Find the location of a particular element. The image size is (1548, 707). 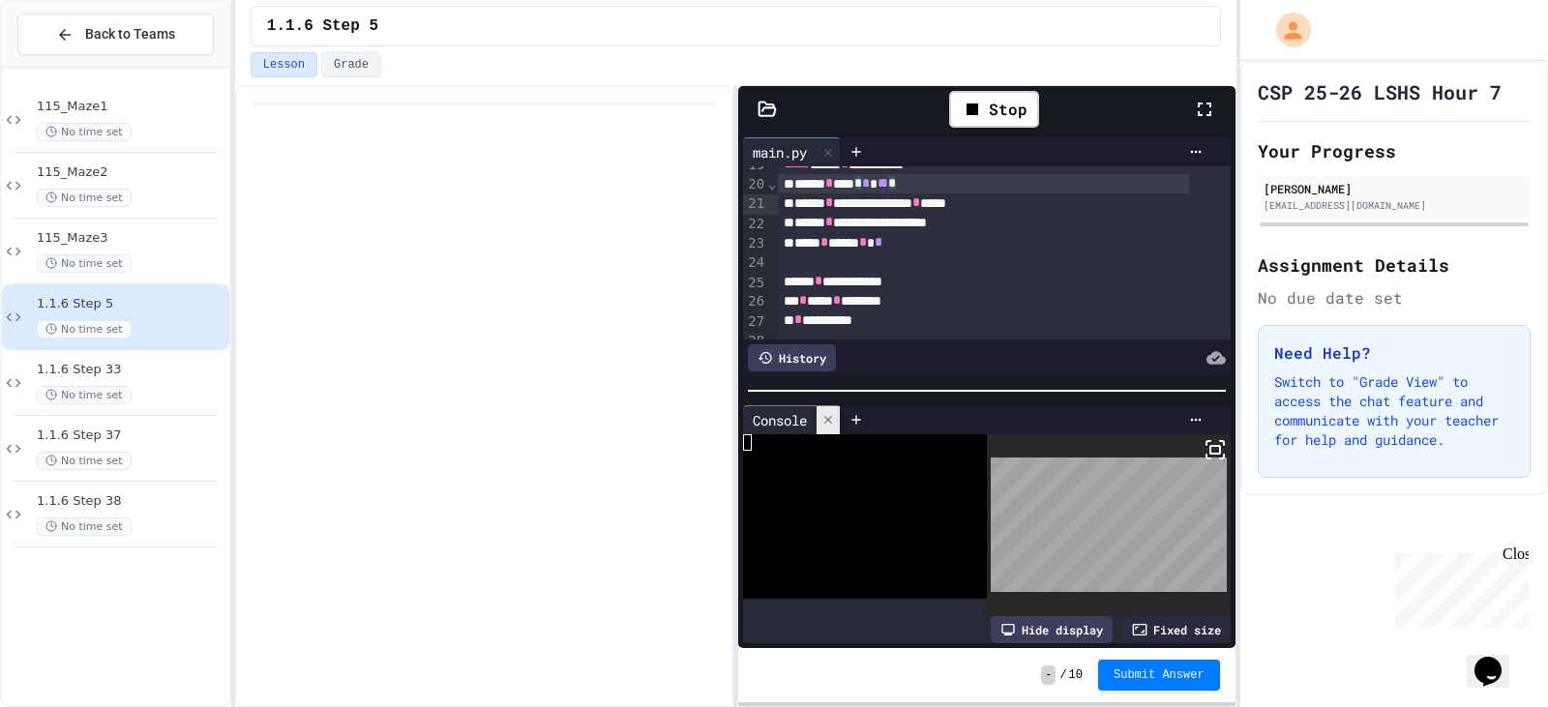

span: Back to Teams is located at coordinates (130, 34).